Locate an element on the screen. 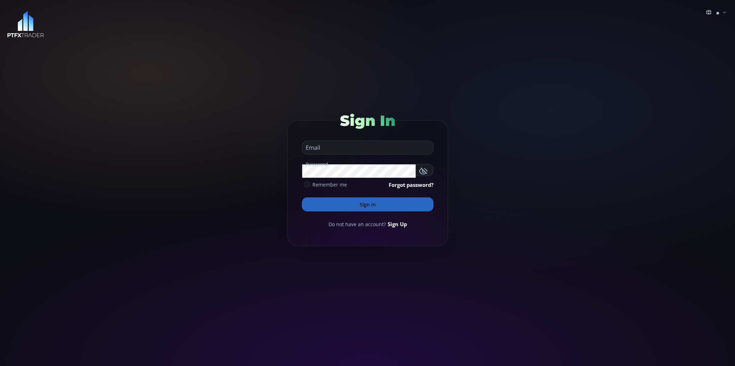 The width and height of the screenshot is (735, 366). span: Sign In is located at coordinates (368, 120).